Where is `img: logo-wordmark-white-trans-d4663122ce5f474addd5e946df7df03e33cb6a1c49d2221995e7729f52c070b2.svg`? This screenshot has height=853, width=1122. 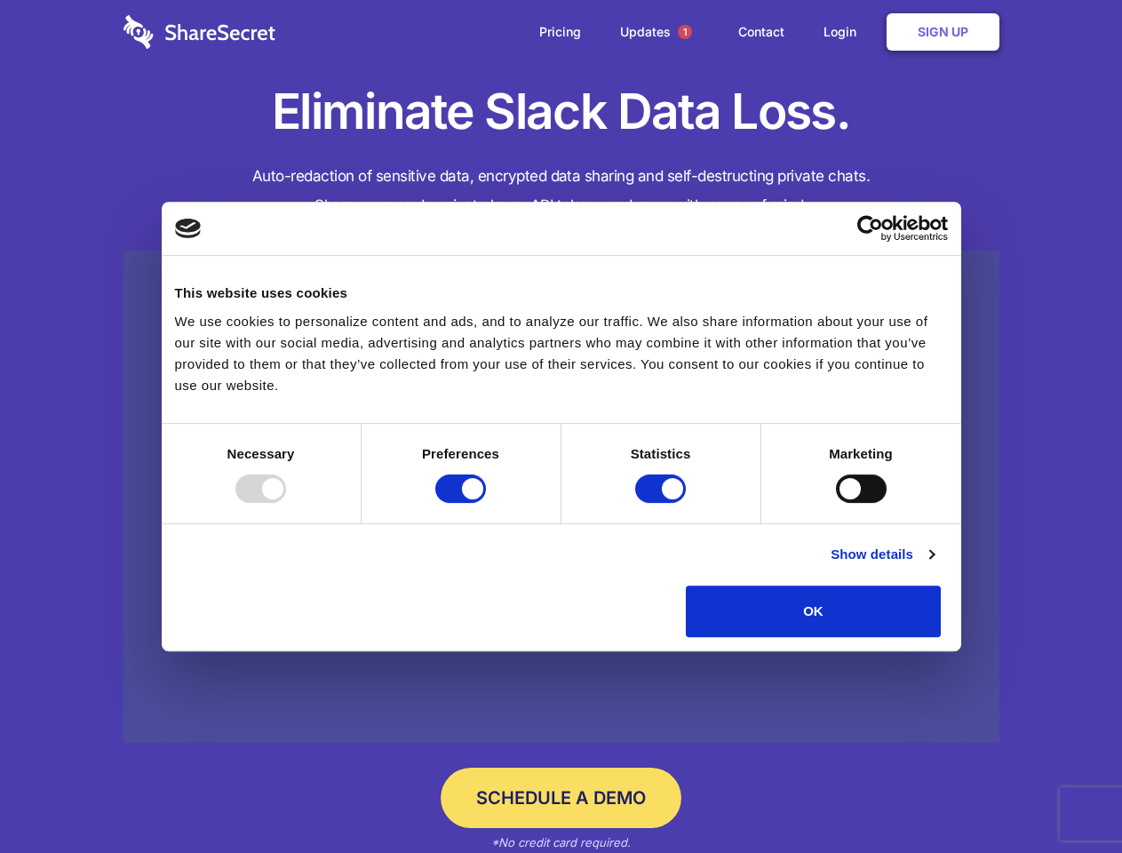
img: logo-wordmark-white-trans-d4663122ce5f474addd5e946df7df03e33cb6a1c49d2221995e7729f52c070b2.svg is located at coordinates (199, 32).